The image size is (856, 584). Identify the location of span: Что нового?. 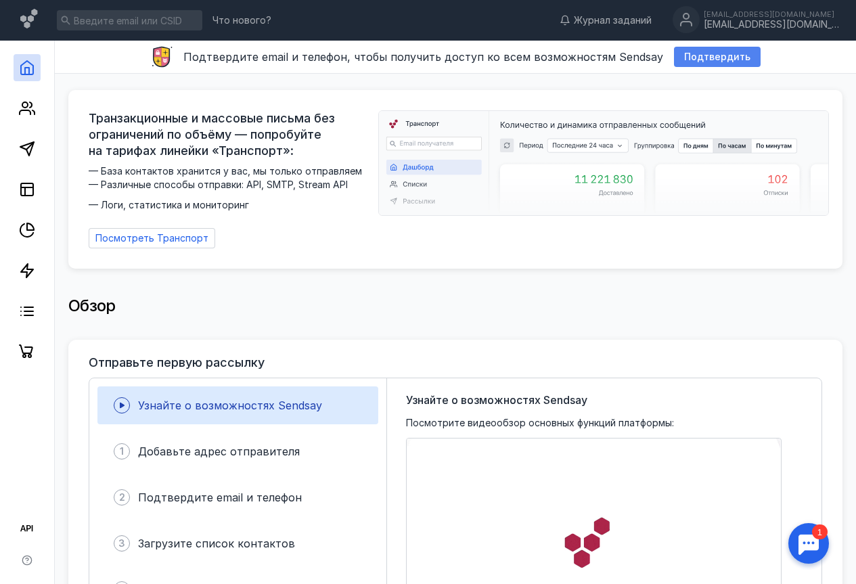
(241, 20).